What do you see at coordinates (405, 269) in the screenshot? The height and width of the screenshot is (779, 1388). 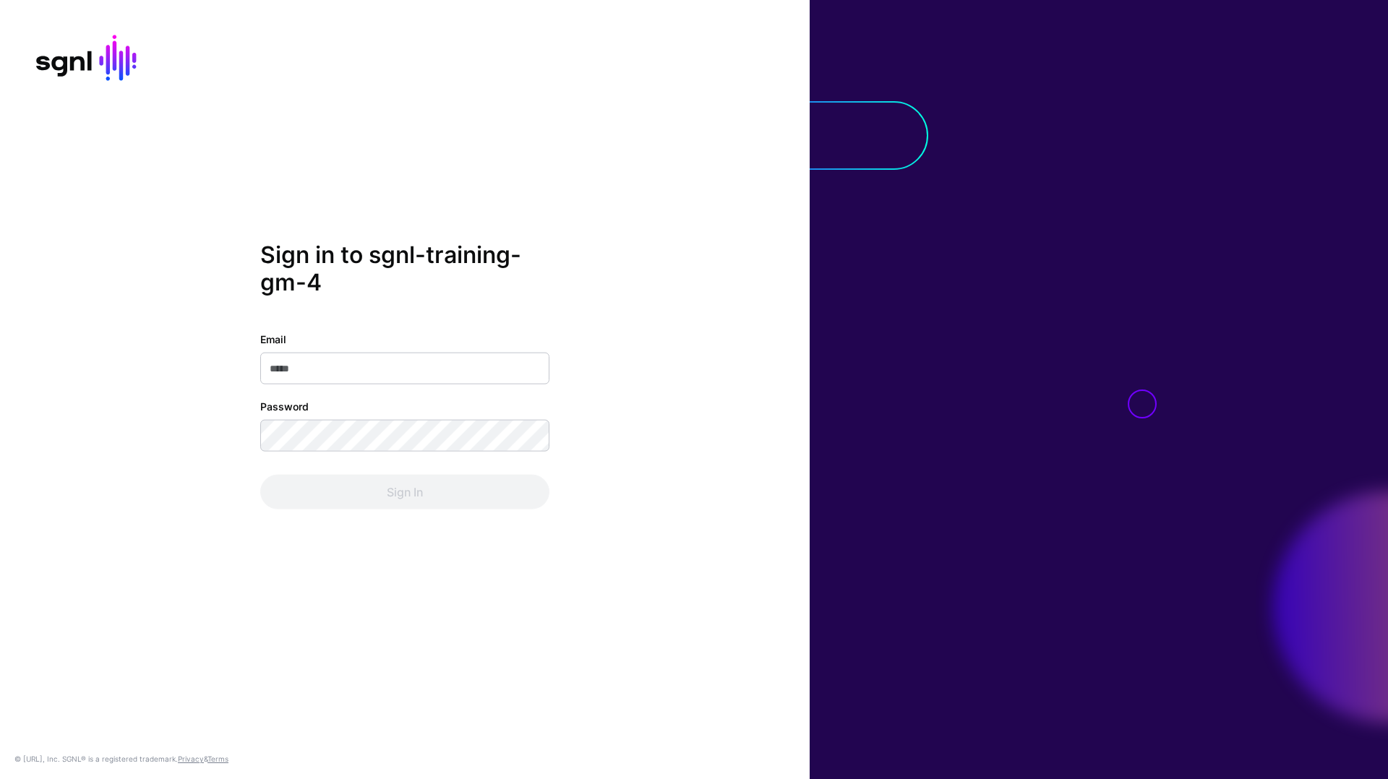 I see `h2: Sign in to sgnl-training-gm-4` at bounding box center [405, 269].